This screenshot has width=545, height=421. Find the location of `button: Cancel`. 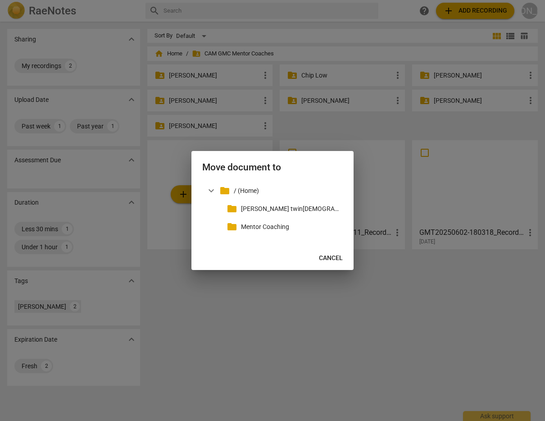

button: Cancel is located at coordinates (330, 258).